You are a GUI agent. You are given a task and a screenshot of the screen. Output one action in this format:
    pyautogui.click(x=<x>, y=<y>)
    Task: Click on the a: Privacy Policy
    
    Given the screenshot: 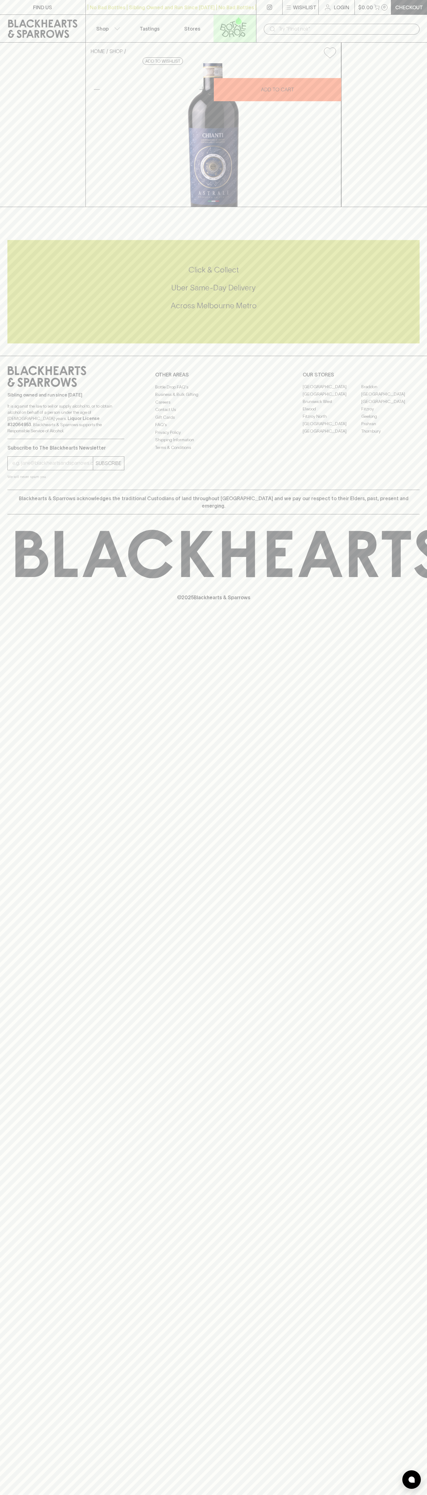 What is the action you would take?
    pyautogui.click(x=214, y=432)
    